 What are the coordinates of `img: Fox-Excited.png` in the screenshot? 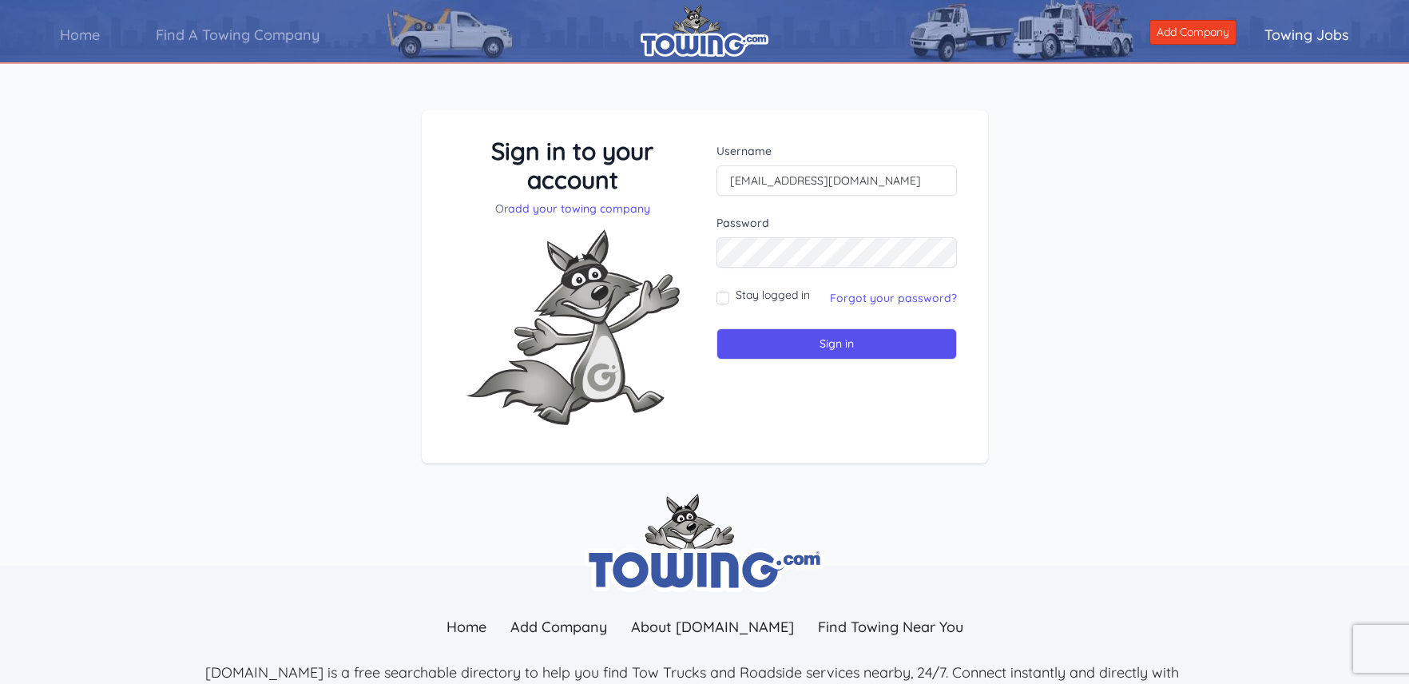 It's located at (573, 327).